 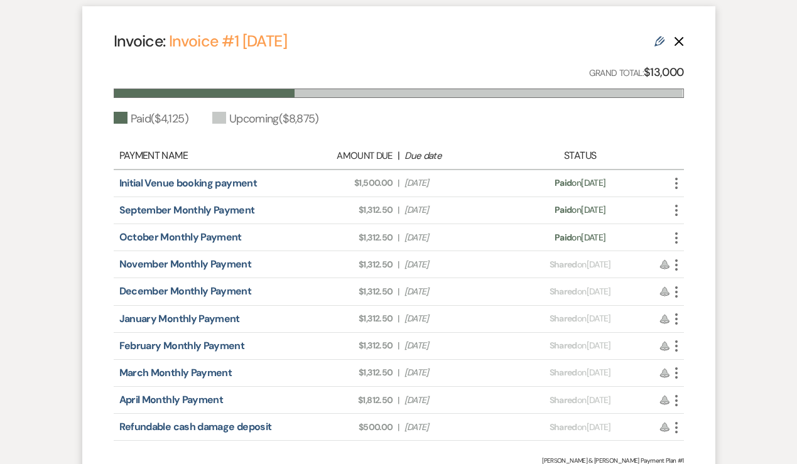 What do you see at coordinates (343, 427) in the screenshot?
I see `span: $500.00` at bounding box center [343, 427].